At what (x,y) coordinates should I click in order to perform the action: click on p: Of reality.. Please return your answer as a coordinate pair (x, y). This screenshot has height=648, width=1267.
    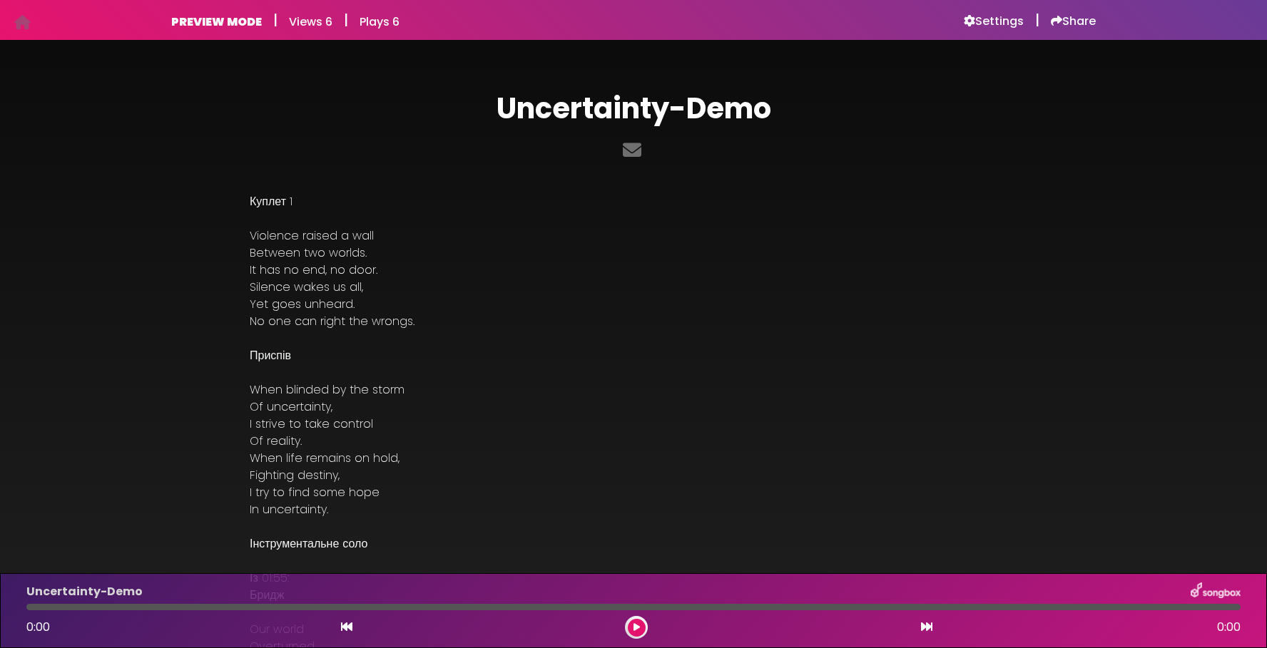
    Looking at the image, I should click on (633, 442).